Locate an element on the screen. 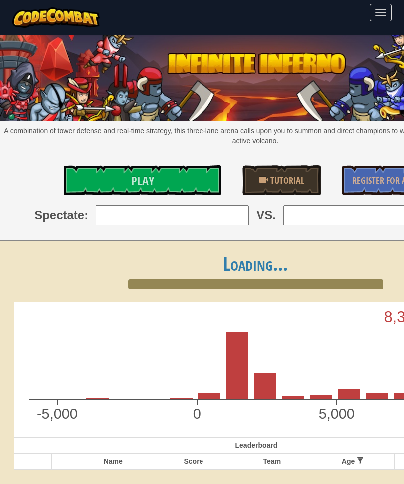 This screenshot has height=484, width=404. th: Name is located at coordinates (114, 461).